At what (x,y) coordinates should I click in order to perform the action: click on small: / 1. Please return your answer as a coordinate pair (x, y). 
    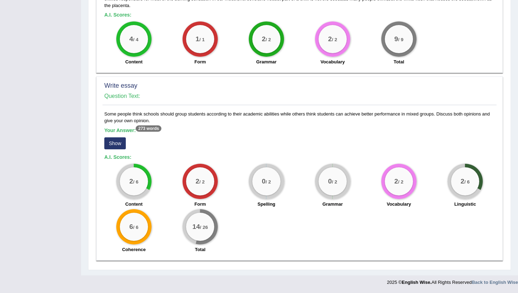
    Looking at the image, I should click on (202, 39).